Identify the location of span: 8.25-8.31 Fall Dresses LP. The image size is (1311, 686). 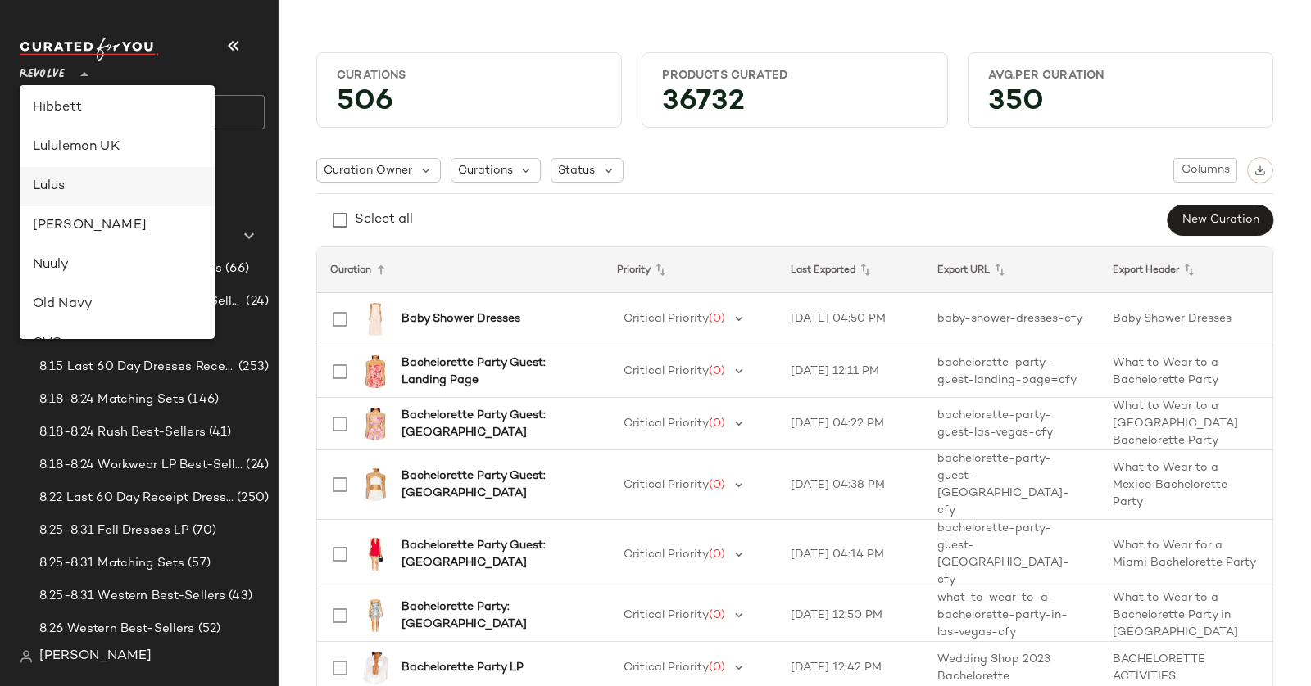
(114, 531).